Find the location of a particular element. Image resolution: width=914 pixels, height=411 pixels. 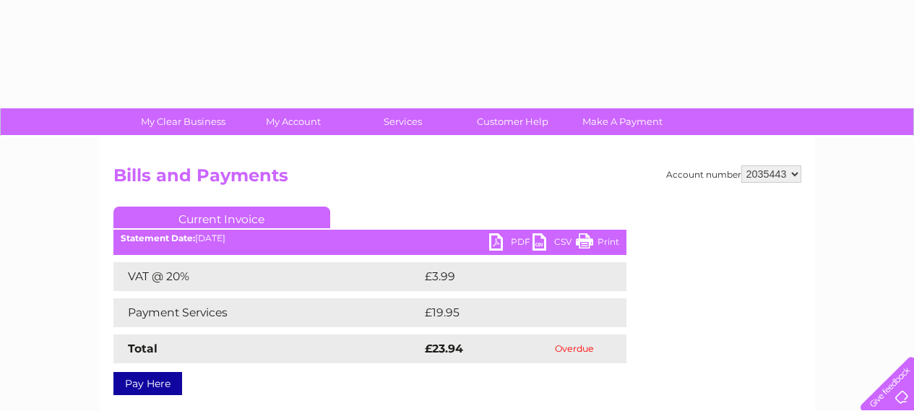

a: Print is located at coordinates (598, 243).